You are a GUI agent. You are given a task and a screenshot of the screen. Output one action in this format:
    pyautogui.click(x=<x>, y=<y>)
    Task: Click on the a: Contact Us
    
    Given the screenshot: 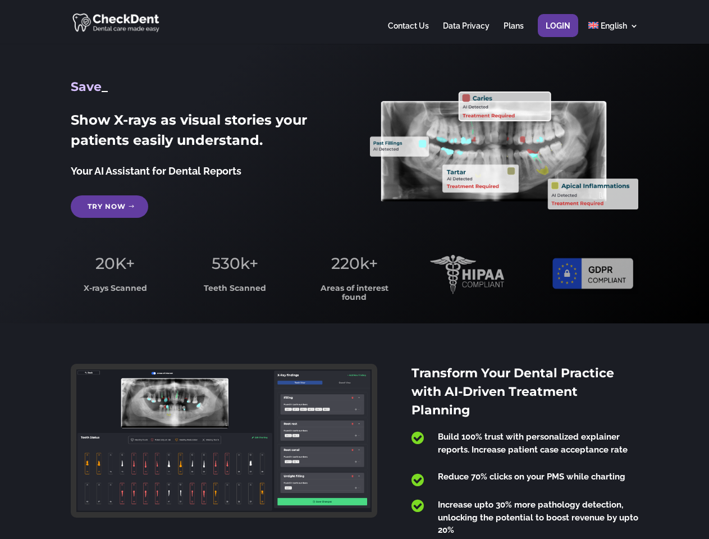 What is the action you would take?
    pyautogui.click(x=408, y=33)
    